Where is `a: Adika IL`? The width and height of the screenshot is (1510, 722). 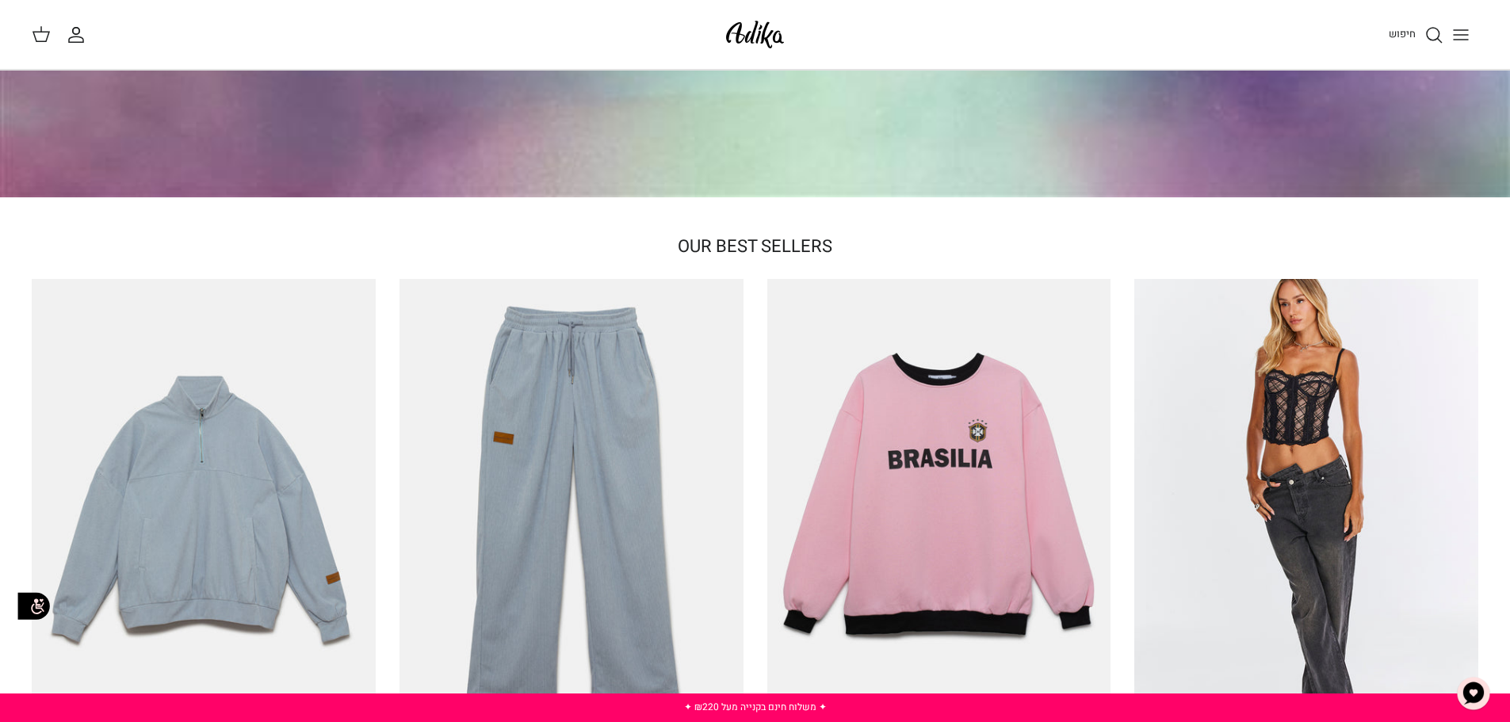 a: Adika IL is located at coordinates (755, 34).